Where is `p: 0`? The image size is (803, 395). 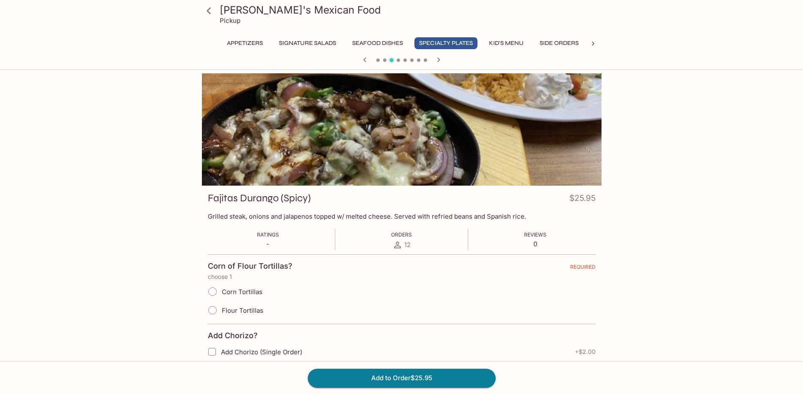 p: 0 is located at coordinates (535, 243).